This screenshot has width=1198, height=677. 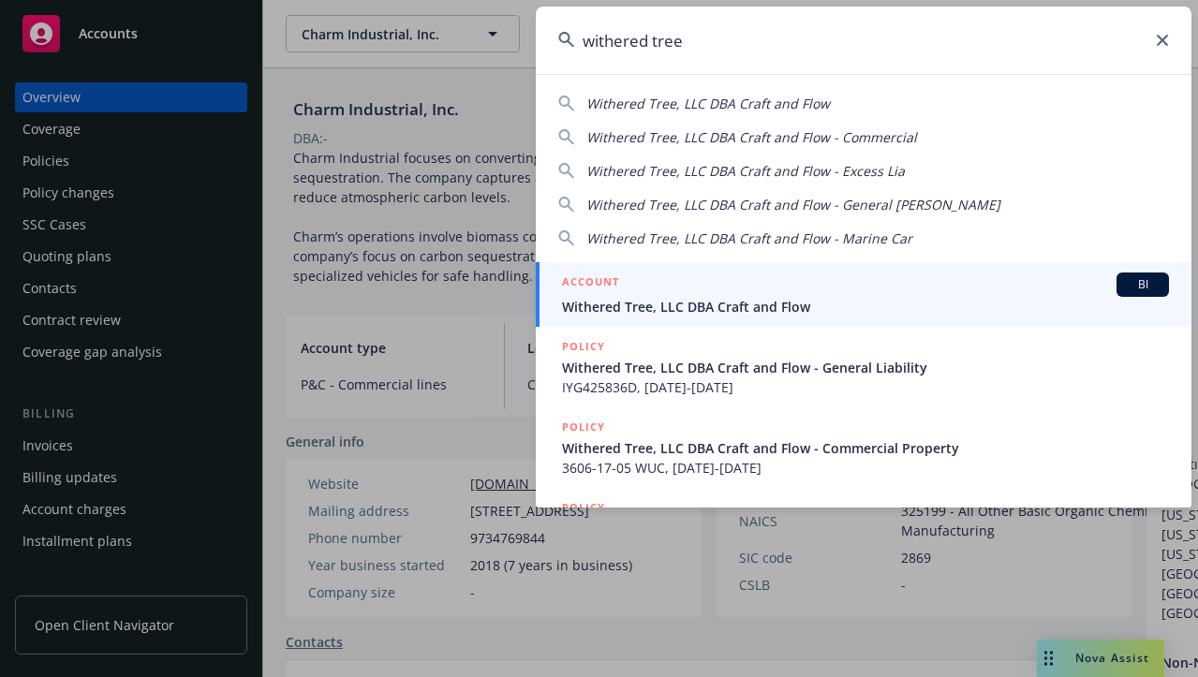 What do you see at coordinates (745, 170) in the screenshot?
I see `span: Withered Tree, LLC DBA Craft and Flow - Excess Lia` at bounding box center [745, 170].